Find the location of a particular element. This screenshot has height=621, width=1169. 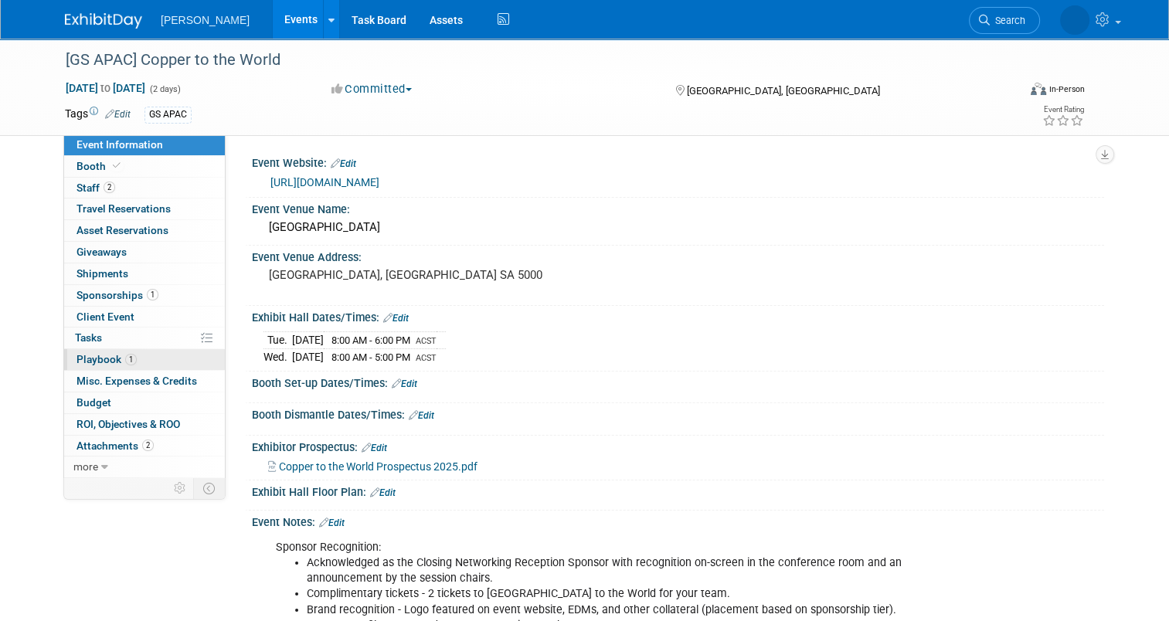

img: ExhibitDay is located at coordinates (104, 21).